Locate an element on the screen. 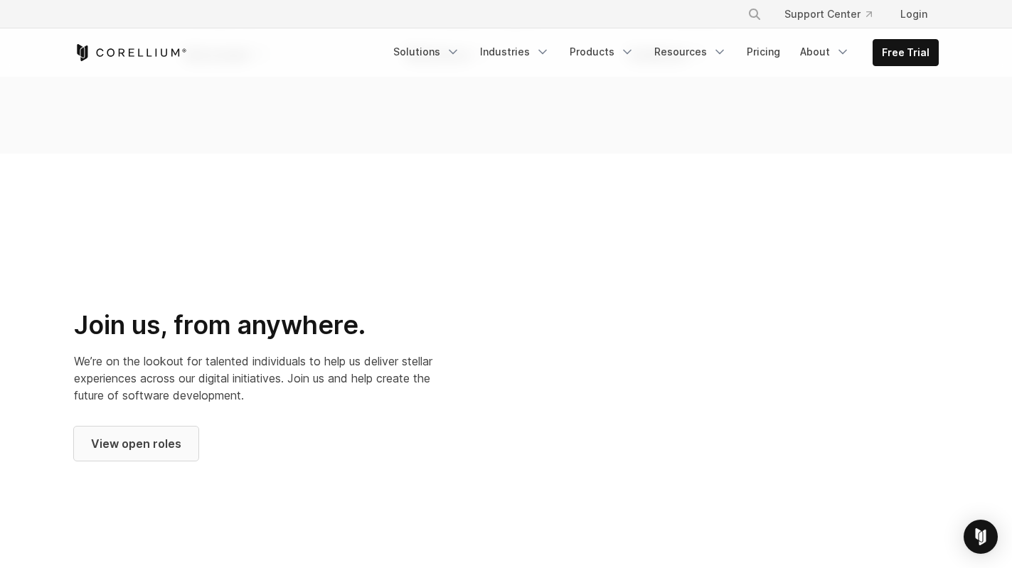 This screenshot has width=1012, height=568. a: Pricing is located at coordinates (763, 52).